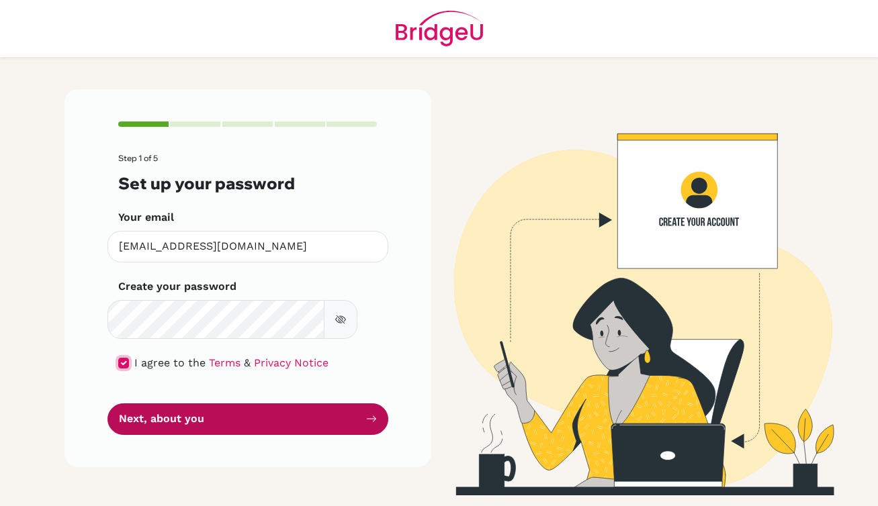  What do you see at coordinates (177, 287) in the screenshot?
I see `label: Create your password` at bounding box center [177, 287].